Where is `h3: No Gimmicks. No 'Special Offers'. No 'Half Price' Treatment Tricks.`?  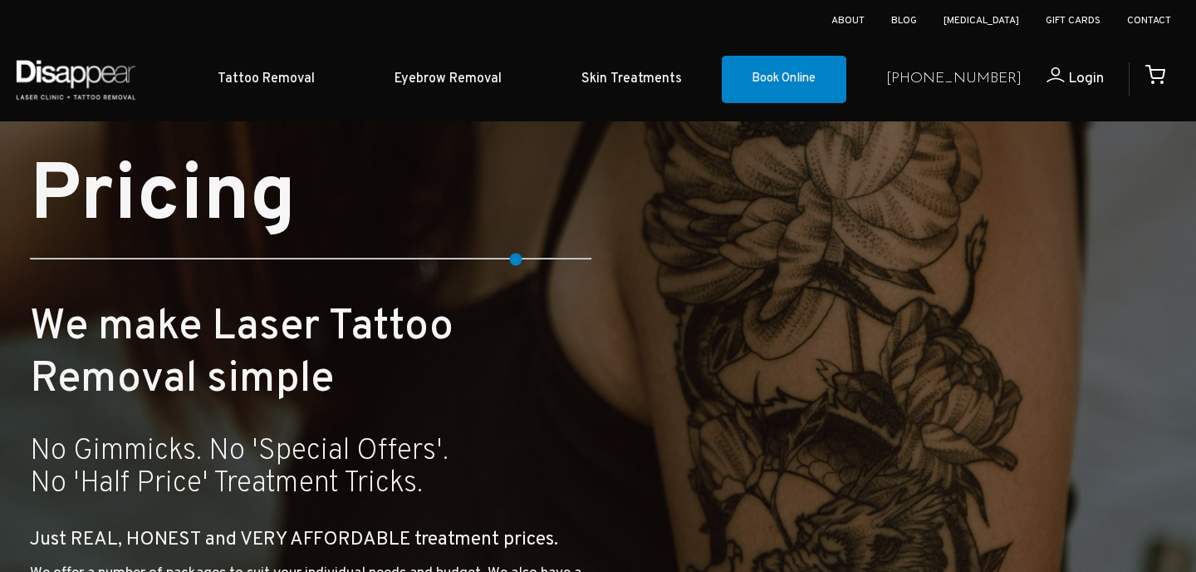
h3: No Gimmicks. No 'Special Offers'. No 'Half Price' Treatment Tricks. is located at coordinates (311, 467).